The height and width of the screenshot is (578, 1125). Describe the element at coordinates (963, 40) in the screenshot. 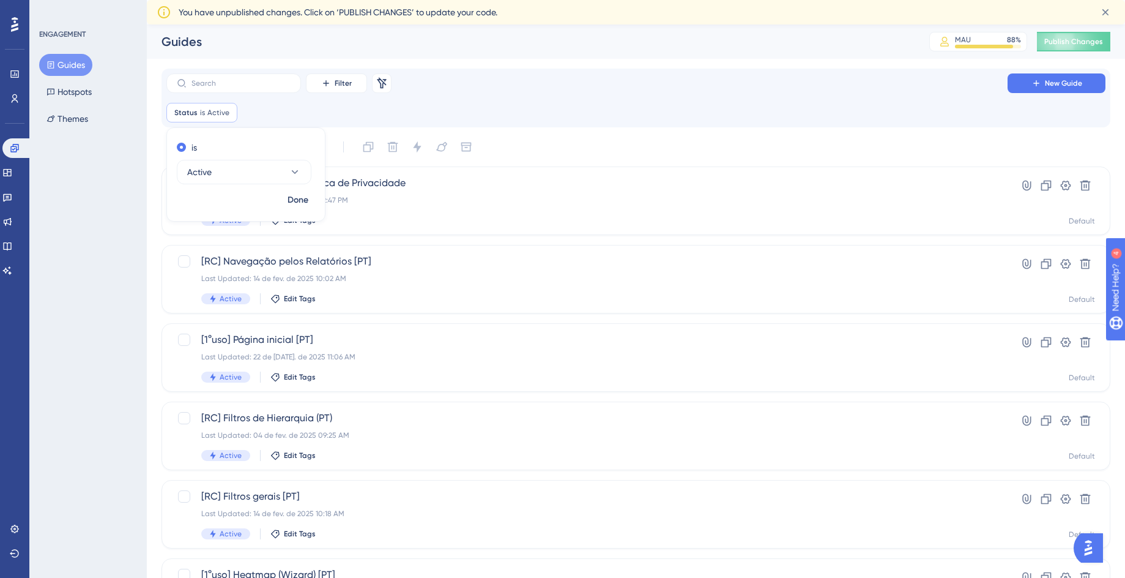

I see `div: MAU` at that location.